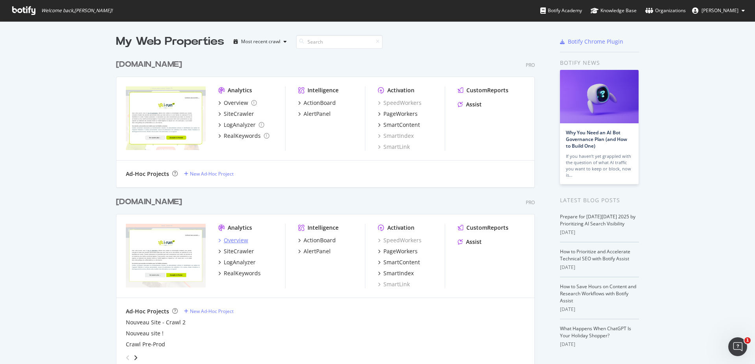 The width and height of the screenshot is (755, 364). Describe the element at coordinates (170, 42) in the screenshot. I see `div: My Web Properties` at that location.